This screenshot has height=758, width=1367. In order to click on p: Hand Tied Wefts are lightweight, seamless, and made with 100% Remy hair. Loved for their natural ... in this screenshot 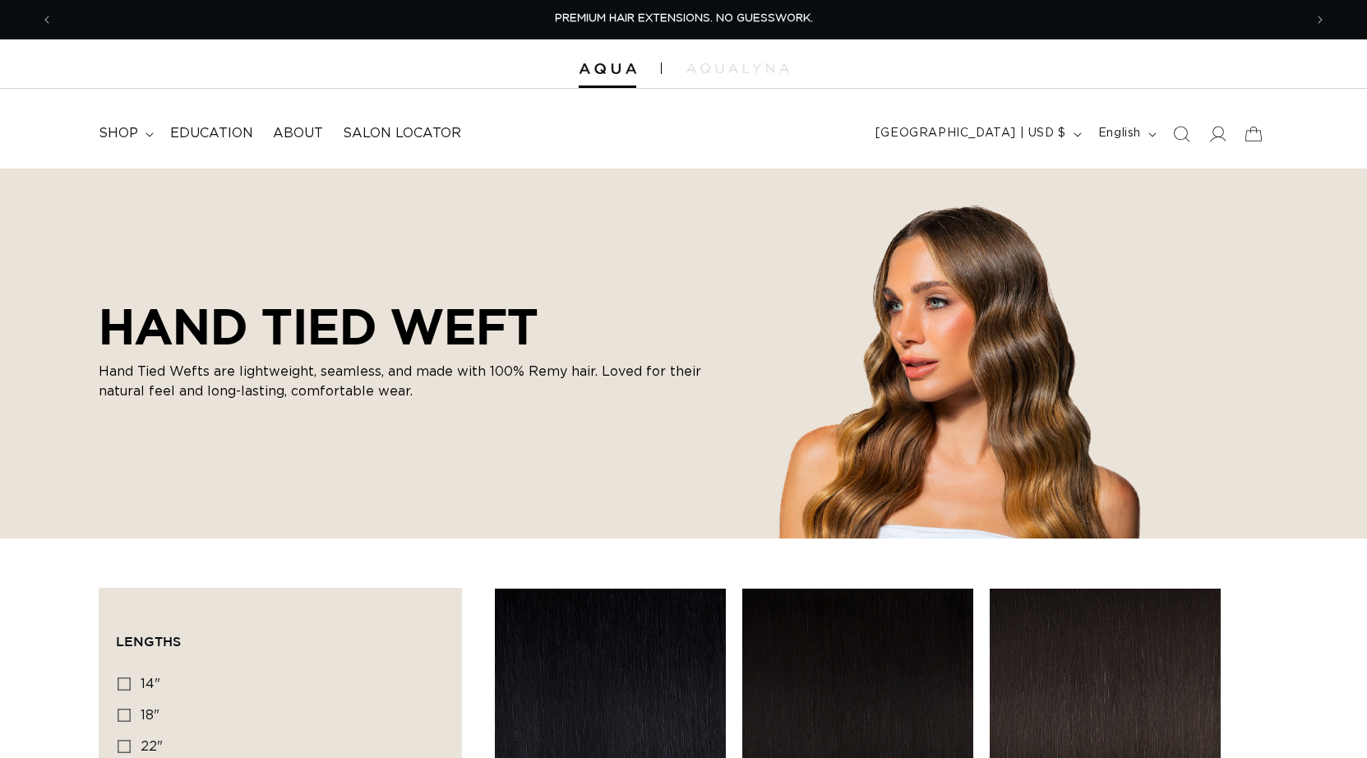, I will do `click(411, 381)`.